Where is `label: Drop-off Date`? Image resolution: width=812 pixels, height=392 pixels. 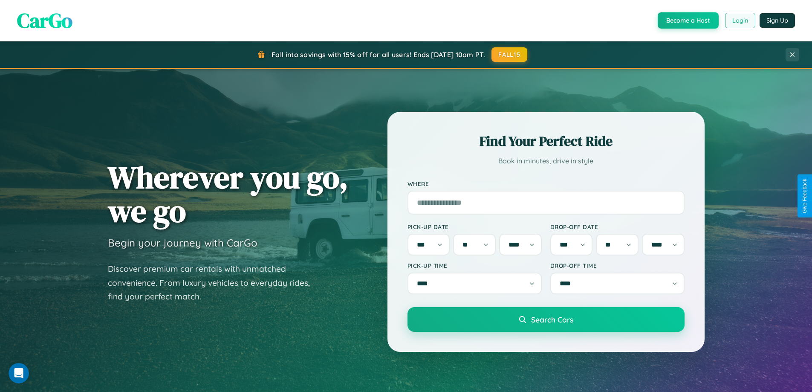
label: Drop-off Date is located at coordinates (617, 226).